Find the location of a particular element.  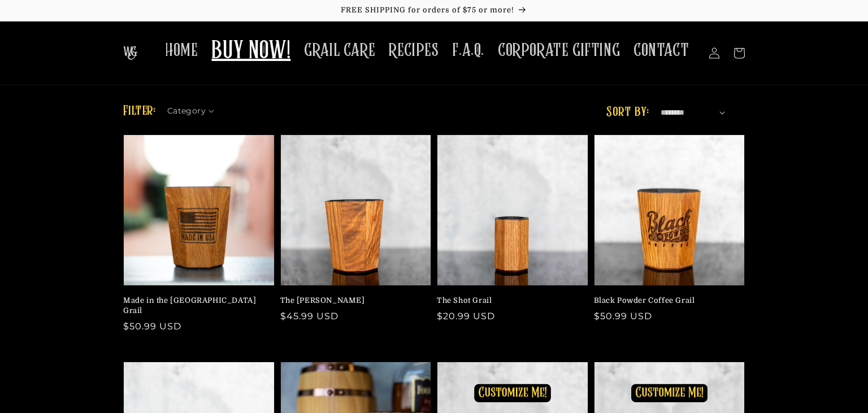

a: Black Powder Coffee Grail is located at coordinates (666, 301).